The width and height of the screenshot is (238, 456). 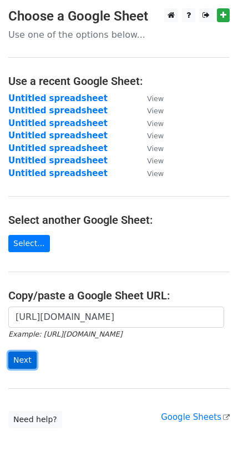 What do you see at coordinates (119, 34) in the screenshot?
I see `p: Use one of the options below...` at bounding box center [119, 34].